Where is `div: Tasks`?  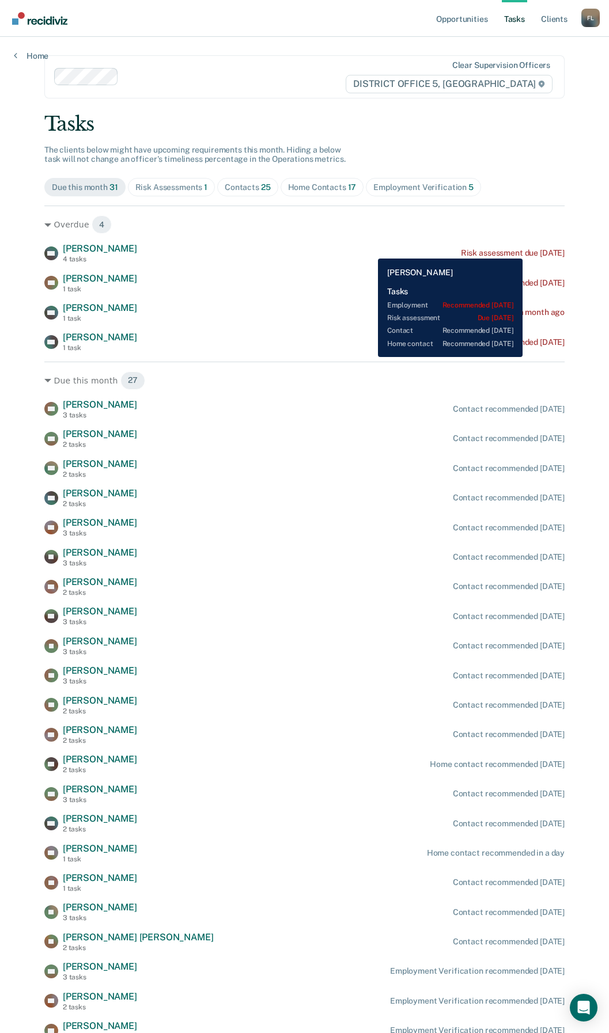 div: Tasks is located at coordinates (304, 124).